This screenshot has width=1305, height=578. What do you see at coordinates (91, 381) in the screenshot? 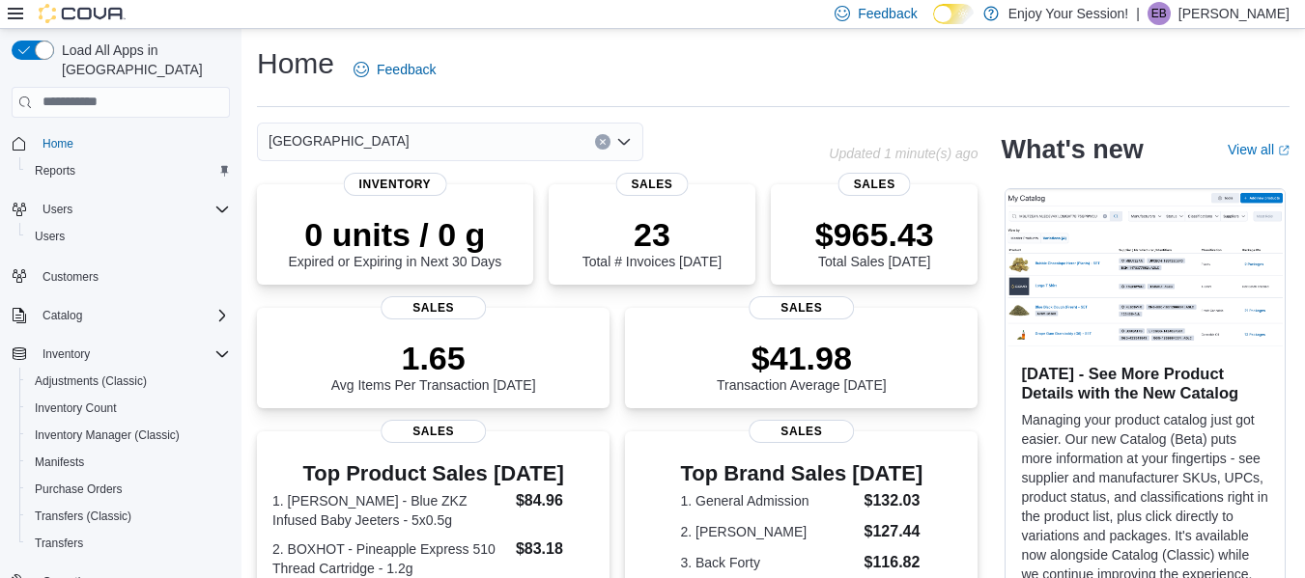
I see `a: Adjustments (Classic)` at bounding box center [91, 381].